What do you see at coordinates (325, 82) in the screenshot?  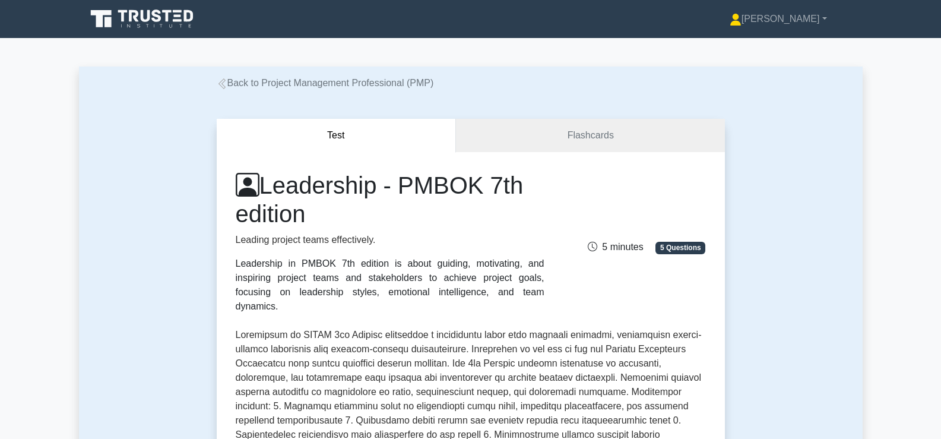 I see `a: Back to Project Management Professional (PMP)` at bounding box center [325, 82].